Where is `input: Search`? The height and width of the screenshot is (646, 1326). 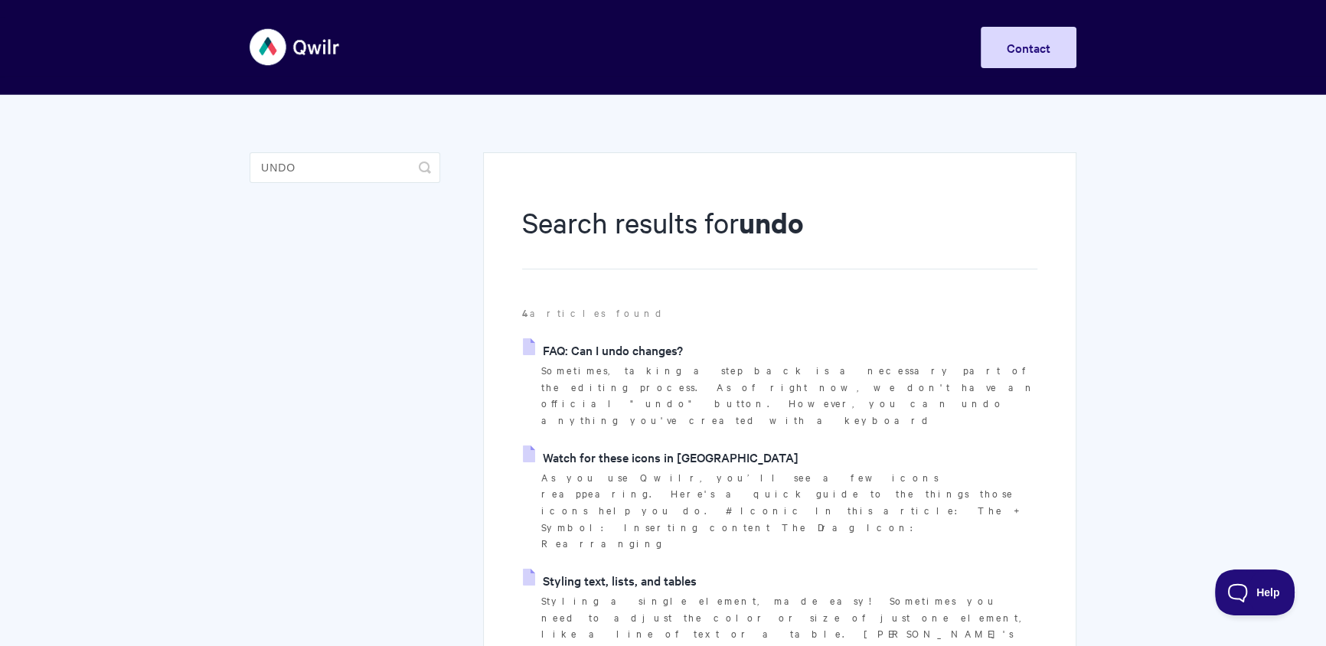 input: Search is located at coordinates (344, 168).